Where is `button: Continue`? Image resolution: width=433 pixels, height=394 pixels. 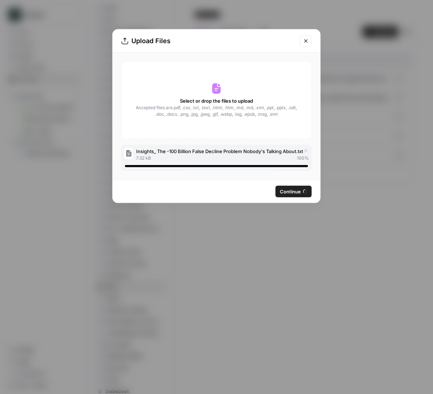 button: Continue is located at coordinates (294, 191).